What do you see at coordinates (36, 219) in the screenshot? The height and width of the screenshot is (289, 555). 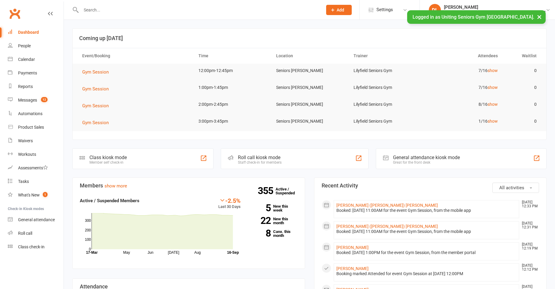 I see `div: General attendance` at bounding box center [36, 219].